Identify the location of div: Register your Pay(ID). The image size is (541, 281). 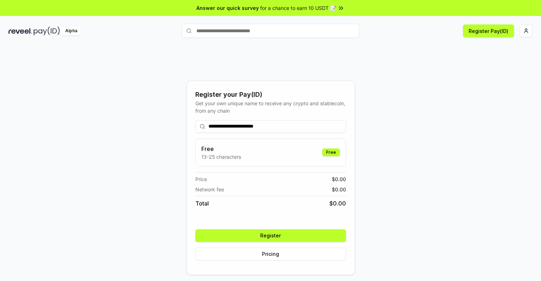
(271, 95).